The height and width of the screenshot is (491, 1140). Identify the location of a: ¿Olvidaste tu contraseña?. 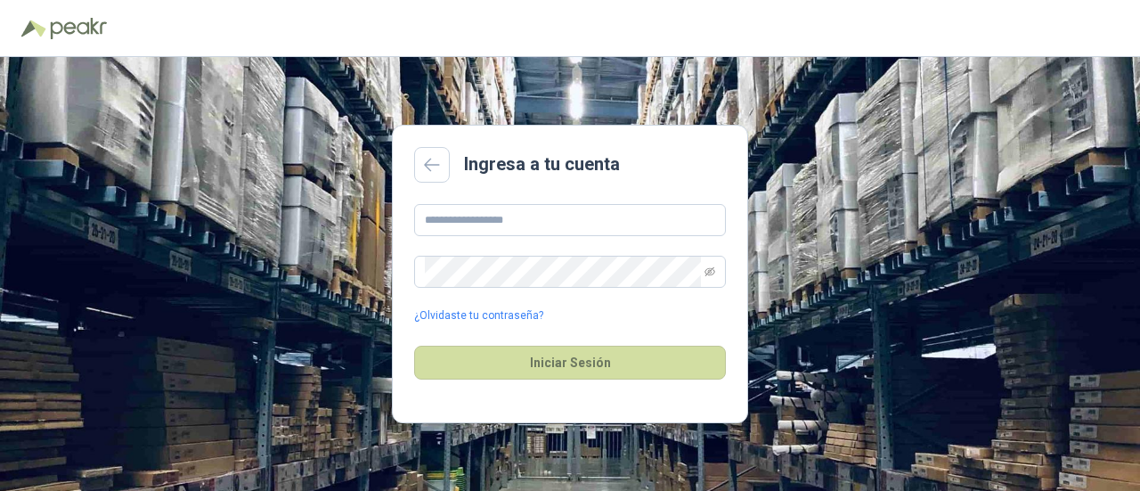
(478, 315).